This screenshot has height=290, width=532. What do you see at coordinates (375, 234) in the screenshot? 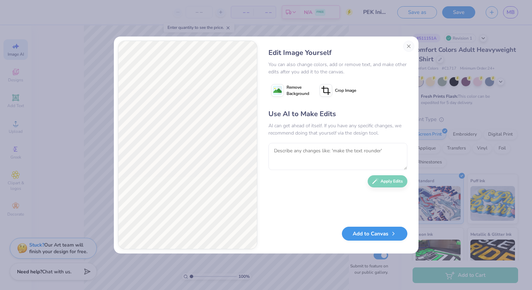
I see `button: Add to Canvas` at bounding box center [375, 234].